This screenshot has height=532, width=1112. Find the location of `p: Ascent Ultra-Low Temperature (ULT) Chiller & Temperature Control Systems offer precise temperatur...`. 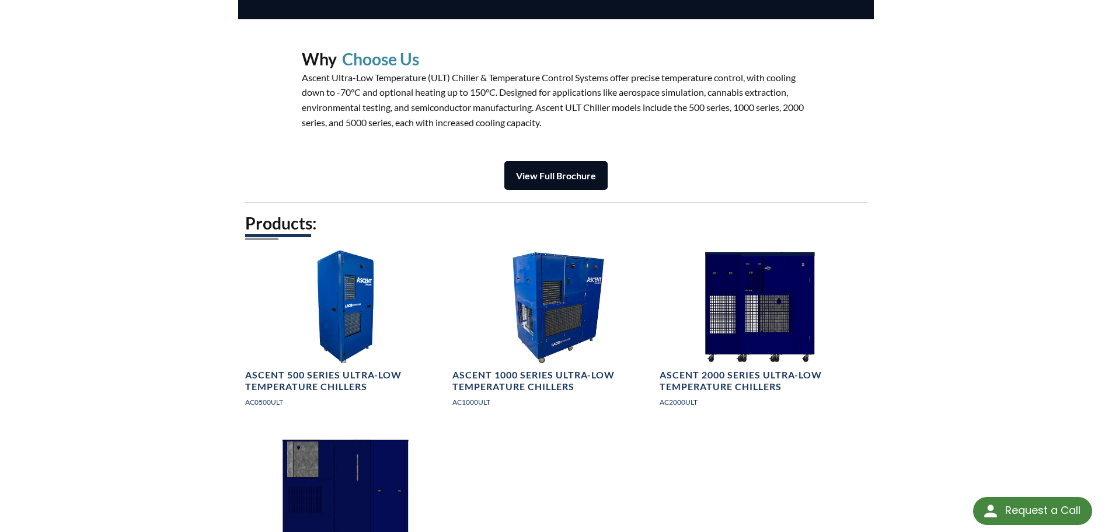

p: Ascent Ultra-Low Temperature (ULT) Chiller & Temperature Control Systems offer precise temperatur... is located at coordinates (556, 100).